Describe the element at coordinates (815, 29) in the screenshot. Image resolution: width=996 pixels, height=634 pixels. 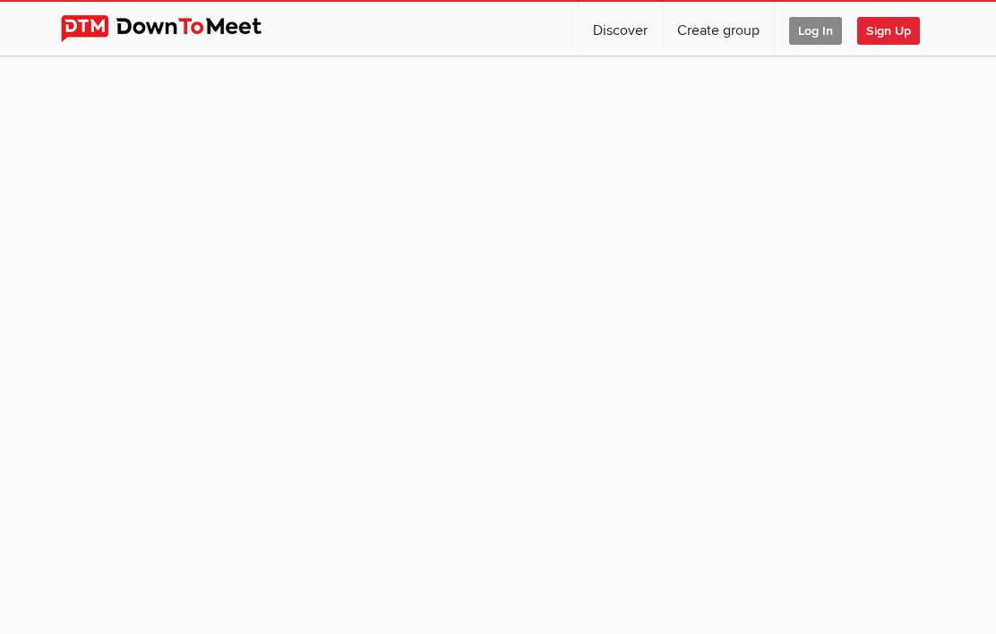
I see `a: Log In` at that location.